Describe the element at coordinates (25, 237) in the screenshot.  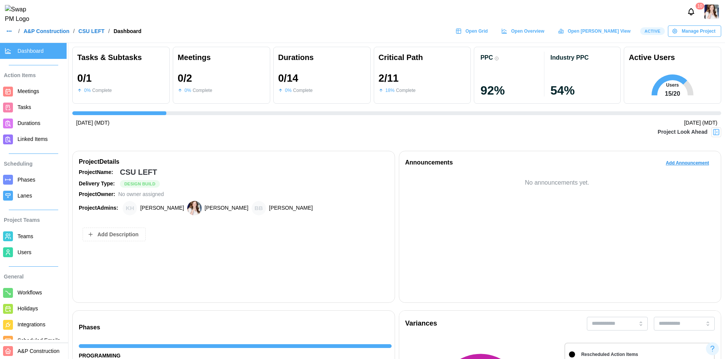
I see `span: Teams` at that location.